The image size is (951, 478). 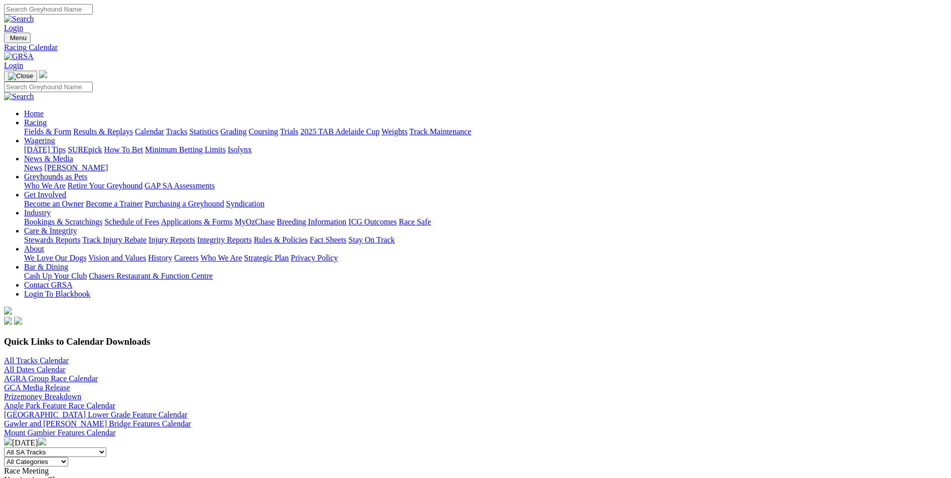 I want to click on a: Breeding Information, so click(x=311, y=222).